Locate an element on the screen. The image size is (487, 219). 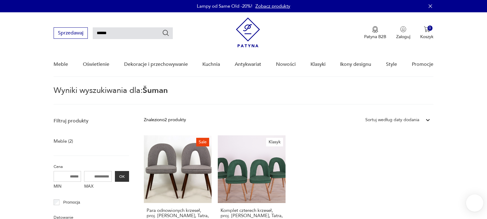
p: Filtruj produkty is located at coordinates (91, 121).